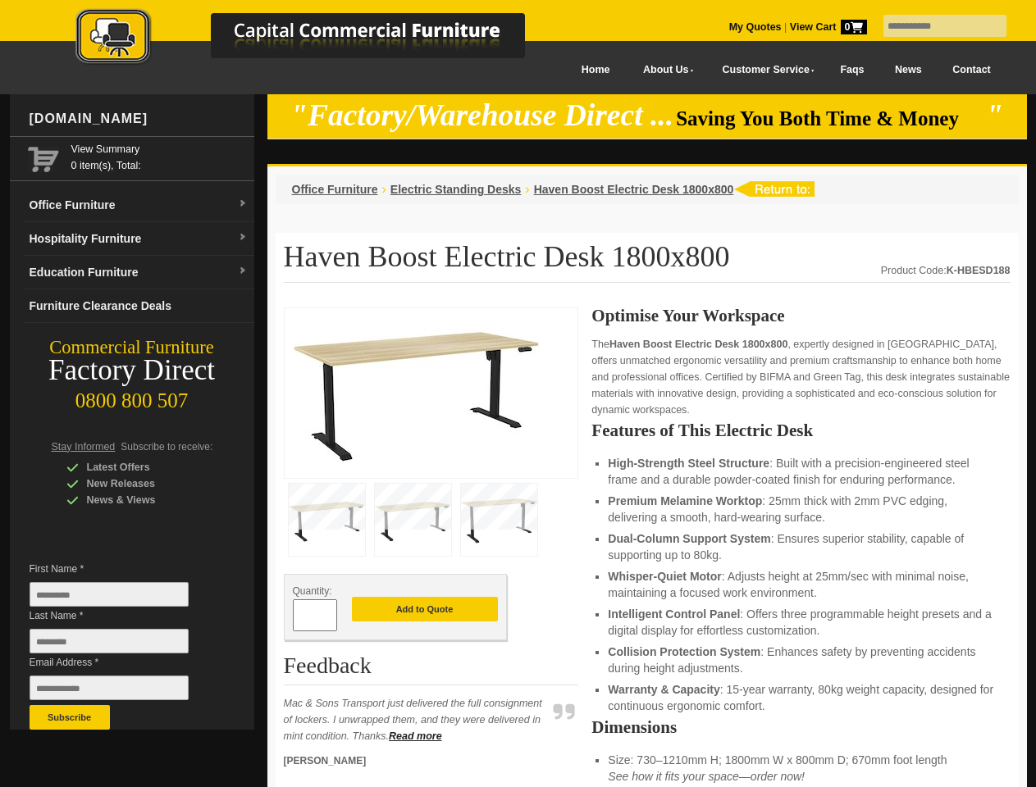  I want to click on a: News, so click(908, 70).